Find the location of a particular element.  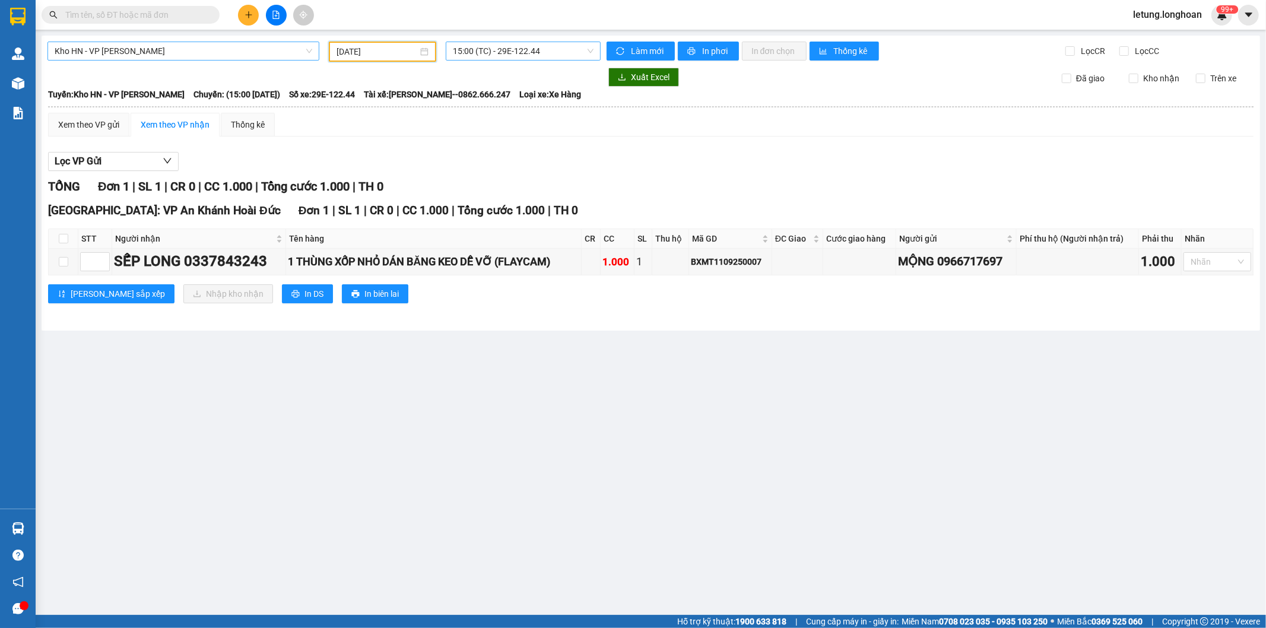

span: sync is located at coordinates (621, 52).